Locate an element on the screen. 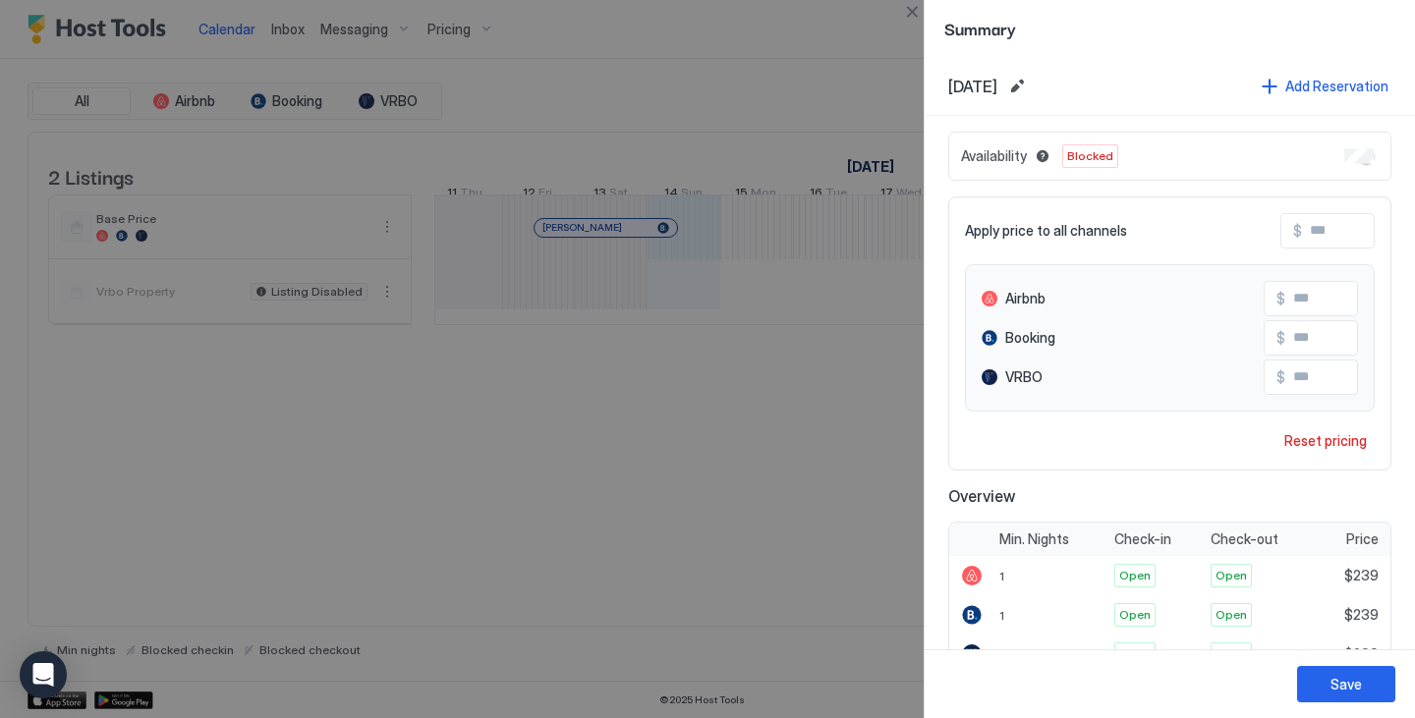 The height and width of the screenshot is (718, 1415). span: Blocked is located at coordinates (1090, 156).